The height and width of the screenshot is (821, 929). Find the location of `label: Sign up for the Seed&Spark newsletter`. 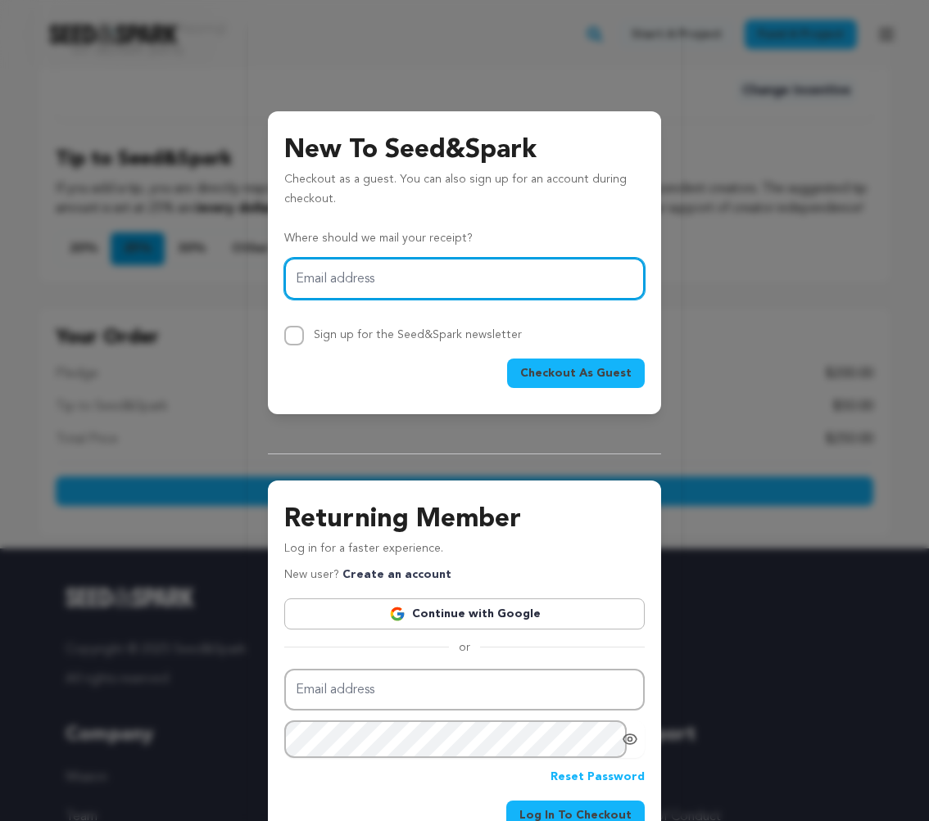

label: Sign up for the Seed&Spark newsletter is located at coordinates (418, 335).